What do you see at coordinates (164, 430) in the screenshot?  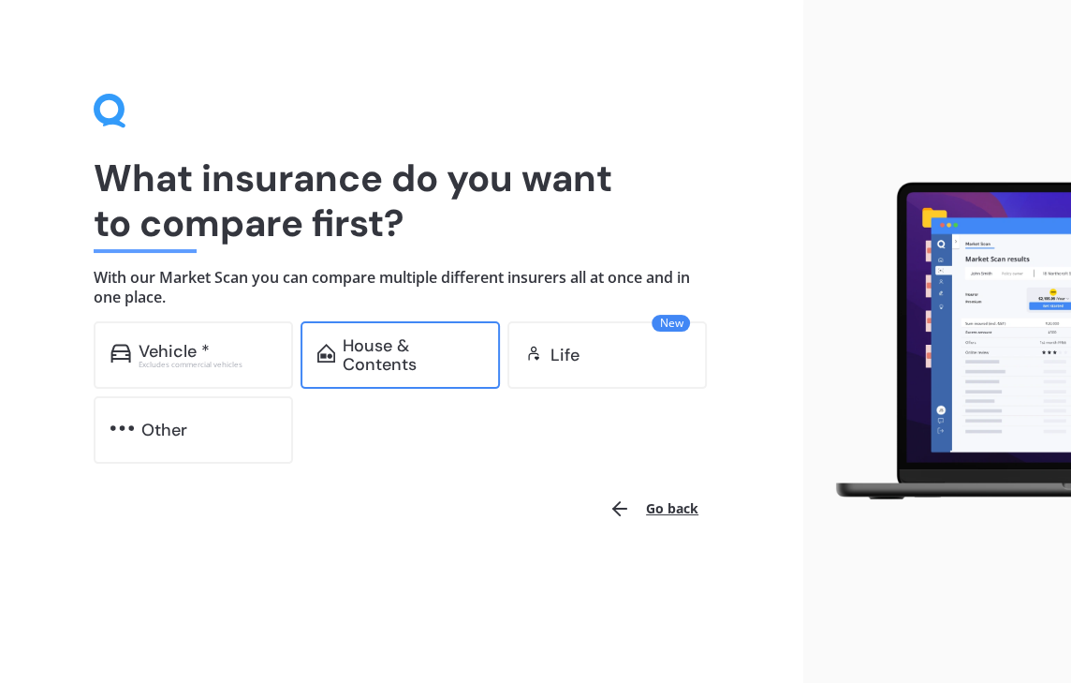 I see `div: Other` at bounding box center [164, 430].